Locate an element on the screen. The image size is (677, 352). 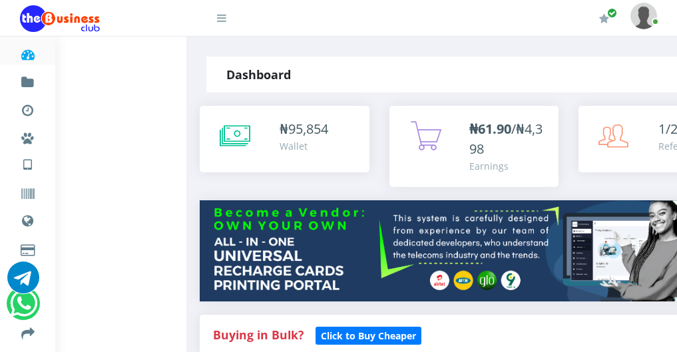
a: Transactions is located at coordinates (27, 108).